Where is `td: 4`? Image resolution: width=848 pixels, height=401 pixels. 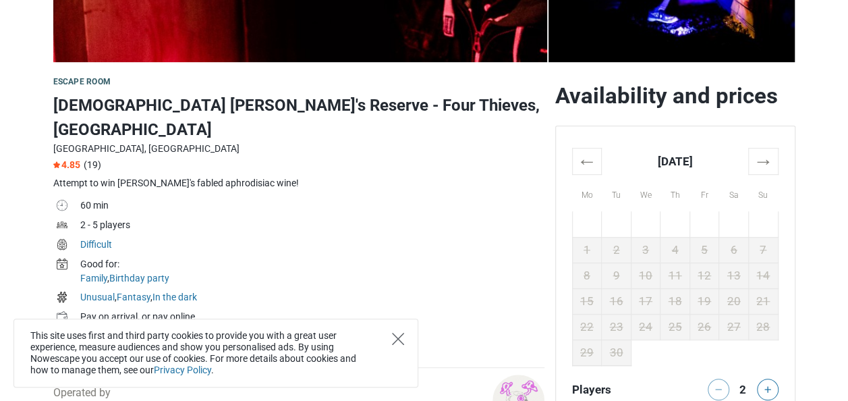 td: 4 is located at coordinates (675, 249).